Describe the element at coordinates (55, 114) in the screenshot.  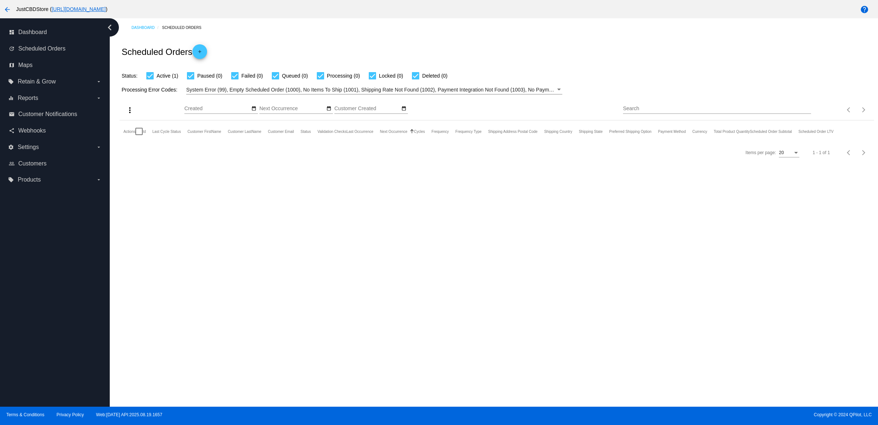
I see `a: email Customer Notifications` at that location.